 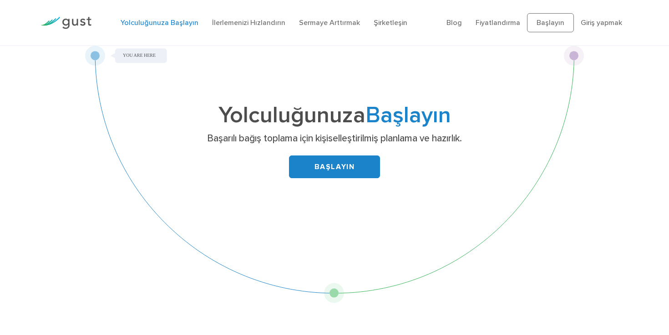 What do you see at coordinates (249, 22) in the screenshot?
I see `font: İlerlemenizi Hızlandırın` at bounding box center [249, 22].